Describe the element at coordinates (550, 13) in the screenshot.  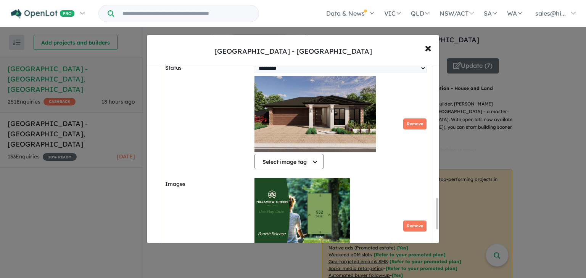
I see `span: sales@hi...` at that location.